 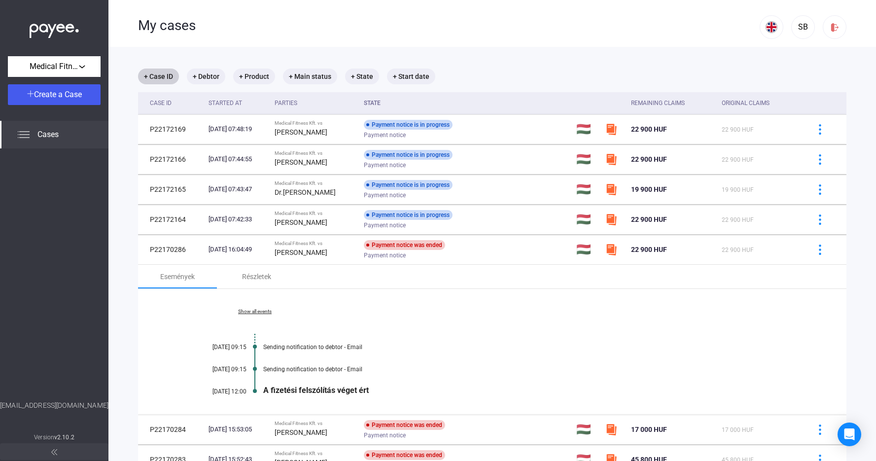 I want to click on th: State, so click(x=467, y=103).